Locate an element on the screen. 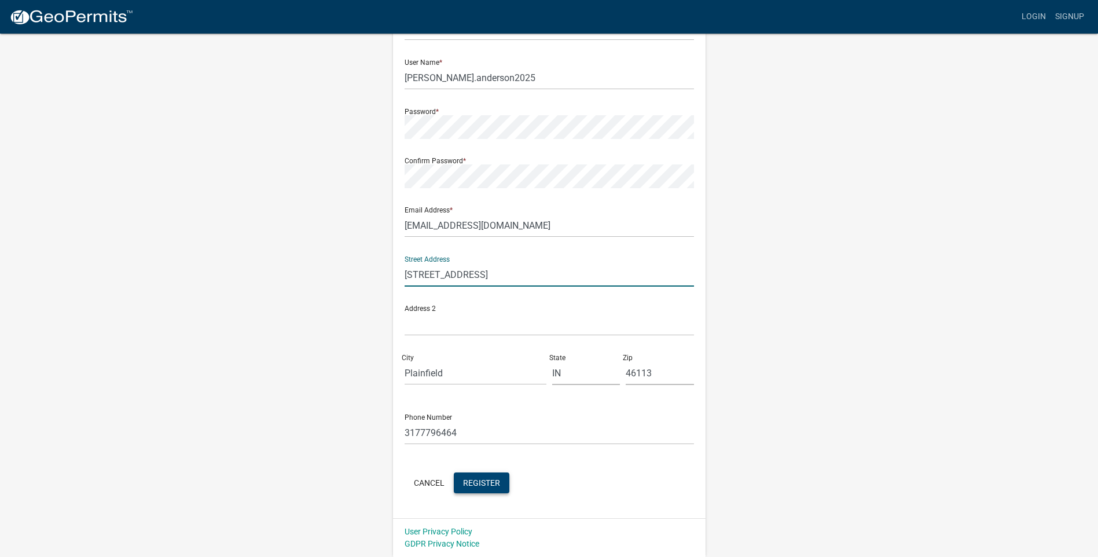  a: Signup is located at coordinates (1070, 17).